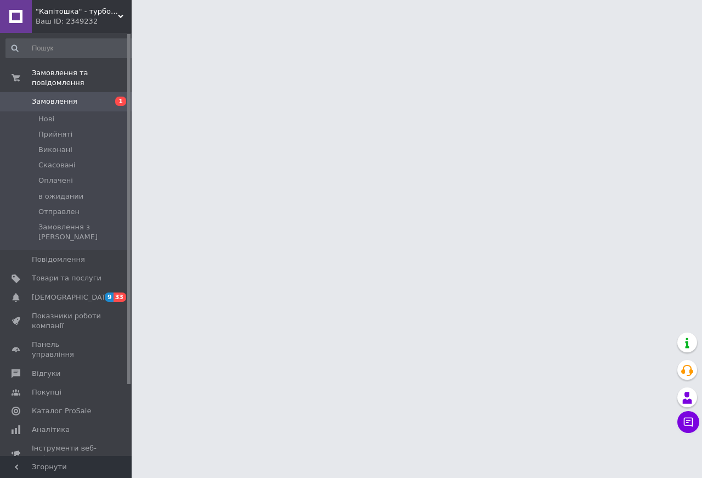  Describe the element at coordinates (66, 278) in the screenshot. I see `span: Товари та послуги` at that location.